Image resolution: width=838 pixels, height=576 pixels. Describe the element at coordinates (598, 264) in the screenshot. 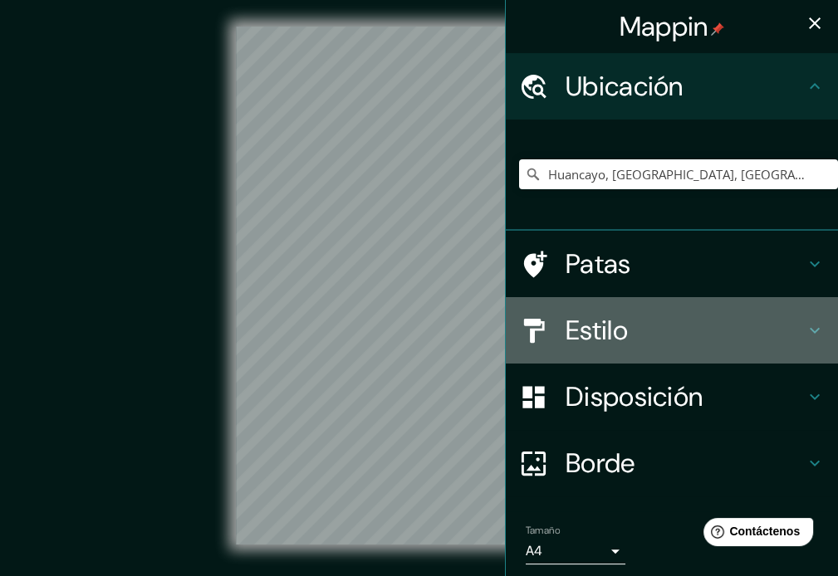

I see `font: Patas` at that location.